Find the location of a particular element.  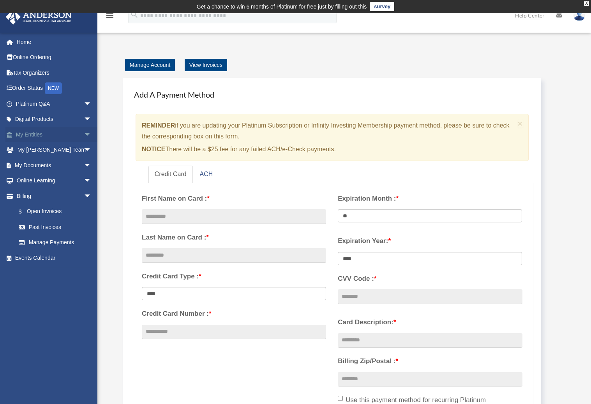

a: Past Invoices is located at coordinates (57, 227).